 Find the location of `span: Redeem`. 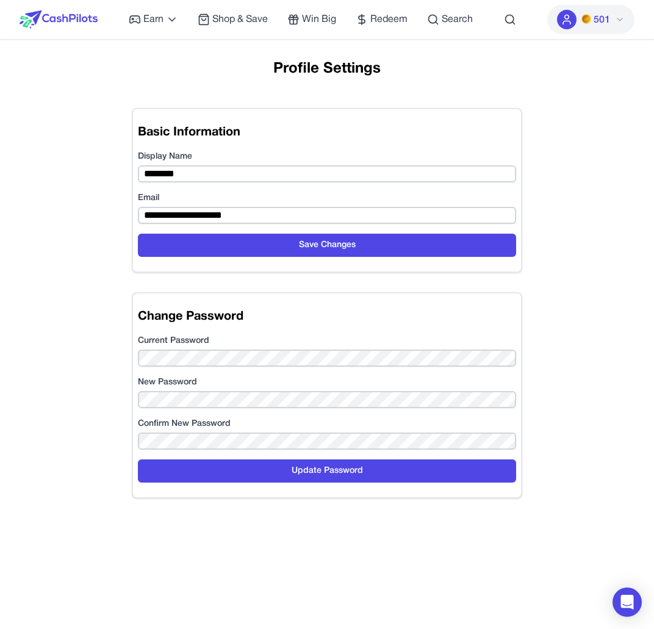

span: Redeem is located at coordinates (389, 20).